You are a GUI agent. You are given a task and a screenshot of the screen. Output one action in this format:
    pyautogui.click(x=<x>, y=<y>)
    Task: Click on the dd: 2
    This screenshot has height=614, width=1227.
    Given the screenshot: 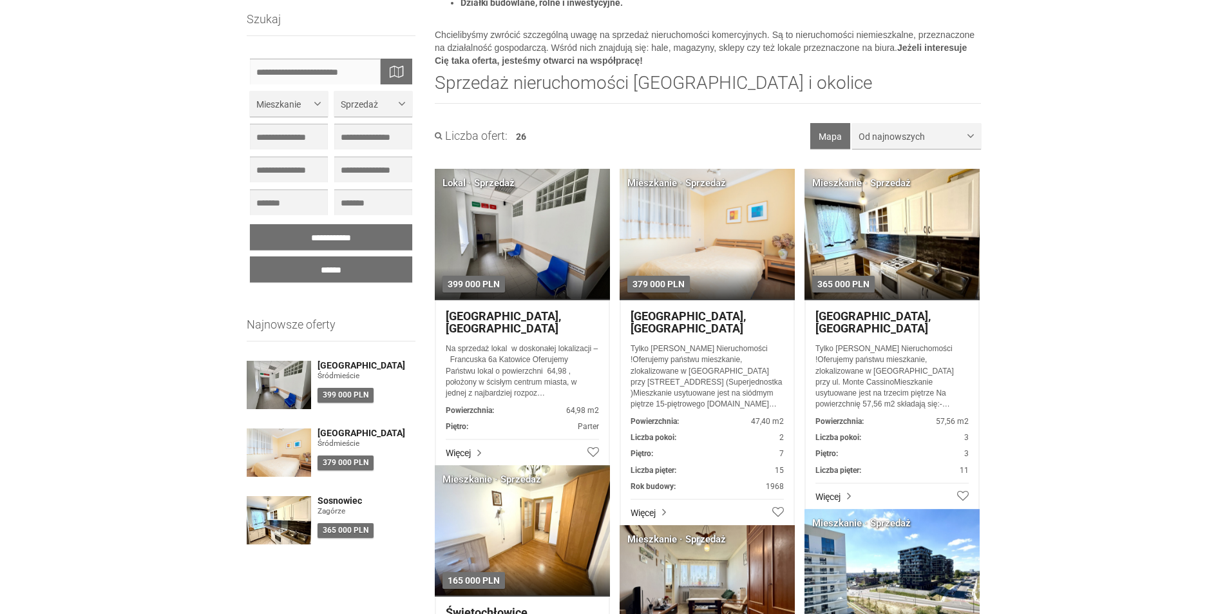 What is the action you would take?
    pyautogui.click(x=707, y=437)
    